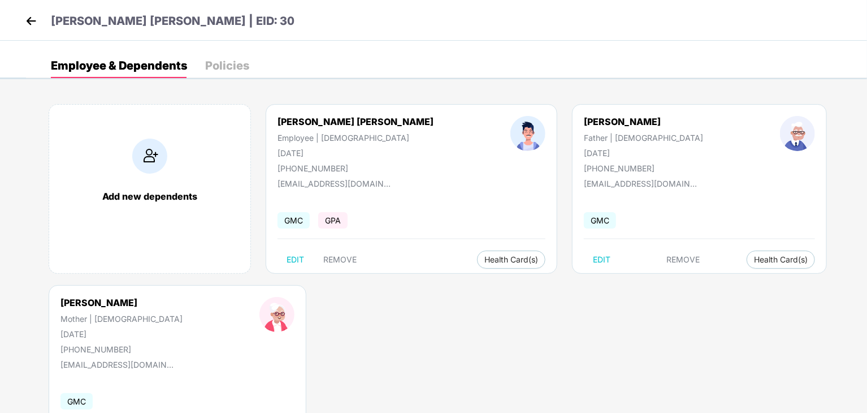 Image resolution: width=867 pixels, height=413 pixels. What do you see at coordinates (333, 220) in the screenshot?
I see `span: GPA` at bounding box center [333, 220].